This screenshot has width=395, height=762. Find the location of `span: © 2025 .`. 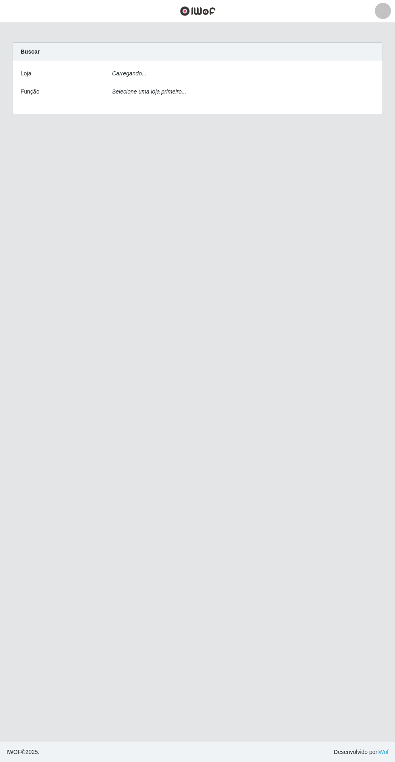

span: © 2025 . is located at coordinates (23, 752).